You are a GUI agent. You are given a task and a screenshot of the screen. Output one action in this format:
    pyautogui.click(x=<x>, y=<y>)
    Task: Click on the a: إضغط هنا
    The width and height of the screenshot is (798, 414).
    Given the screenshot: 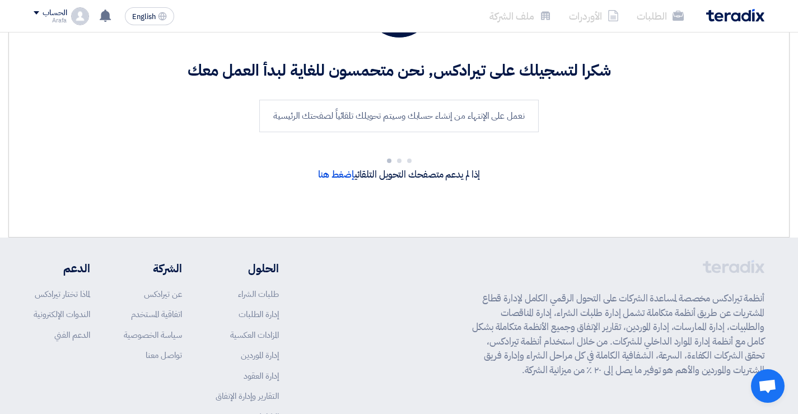 What is the action you would take?
    pyautogui.click(x=336, y=174)
    